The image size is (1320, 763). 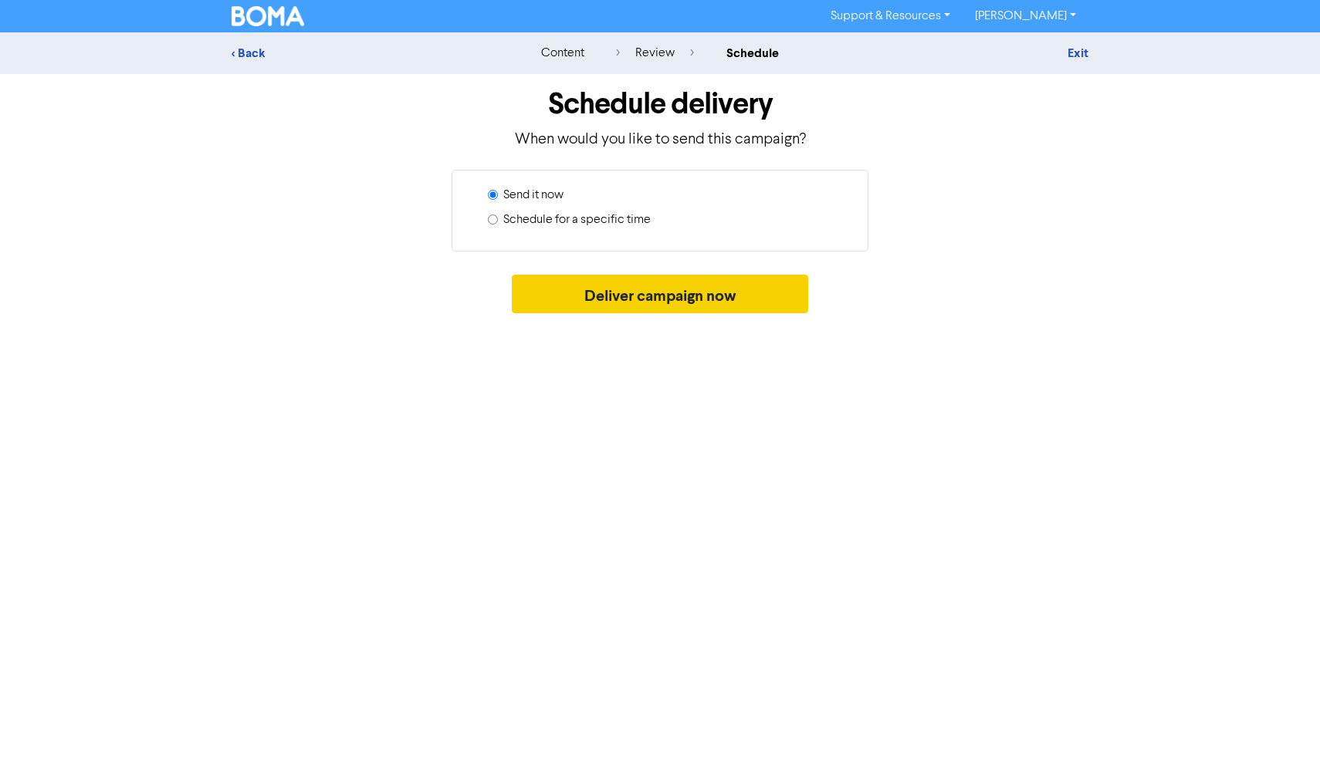 What do you see at coordinates (268, 16) in the screenshot?
I see `img: BOMA Logo` at bounding box center [268, 16].